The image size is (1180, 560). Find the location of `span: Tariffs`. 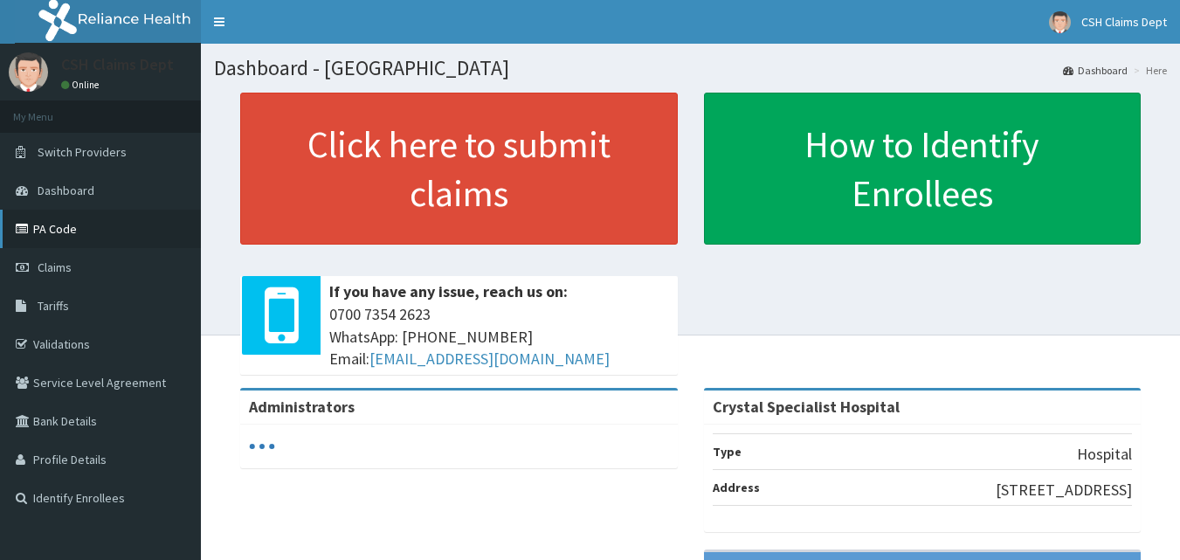

span: Tariffs is located at coordinates (53, 306).